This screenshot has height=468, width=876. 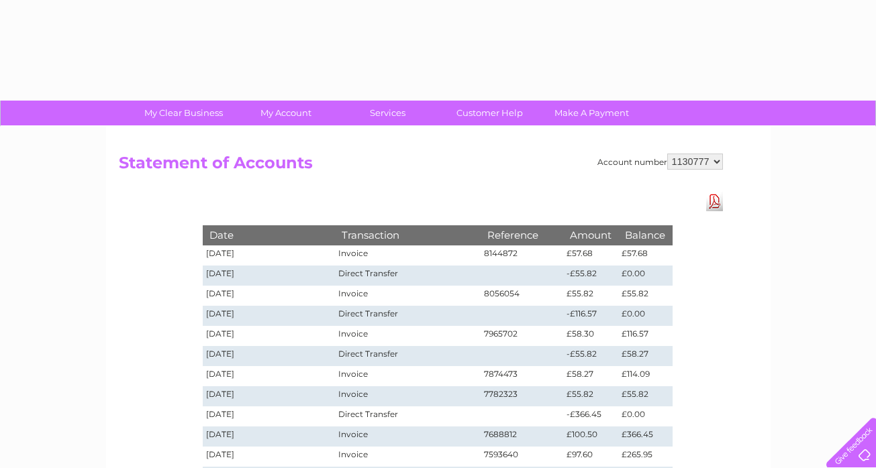 What do you see at coordinates (522, 256) in the screenshot?
I see `td: 8144872` at bounding box center [522, 256].